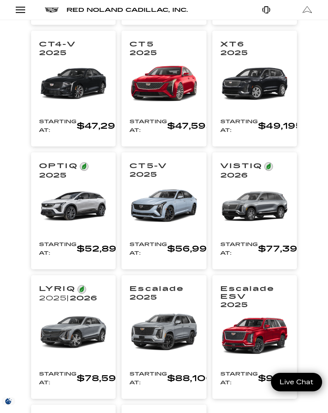  I want to click on img: Cadillac logo, so click(52, 10).